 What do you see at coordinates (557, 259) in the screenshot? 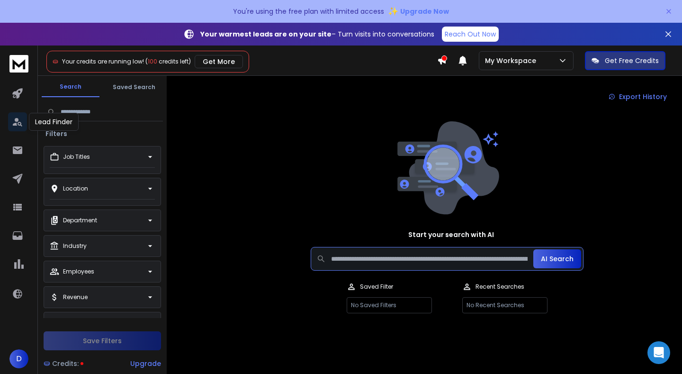
I see `button: AI Search` at bounding box center [557, 259].